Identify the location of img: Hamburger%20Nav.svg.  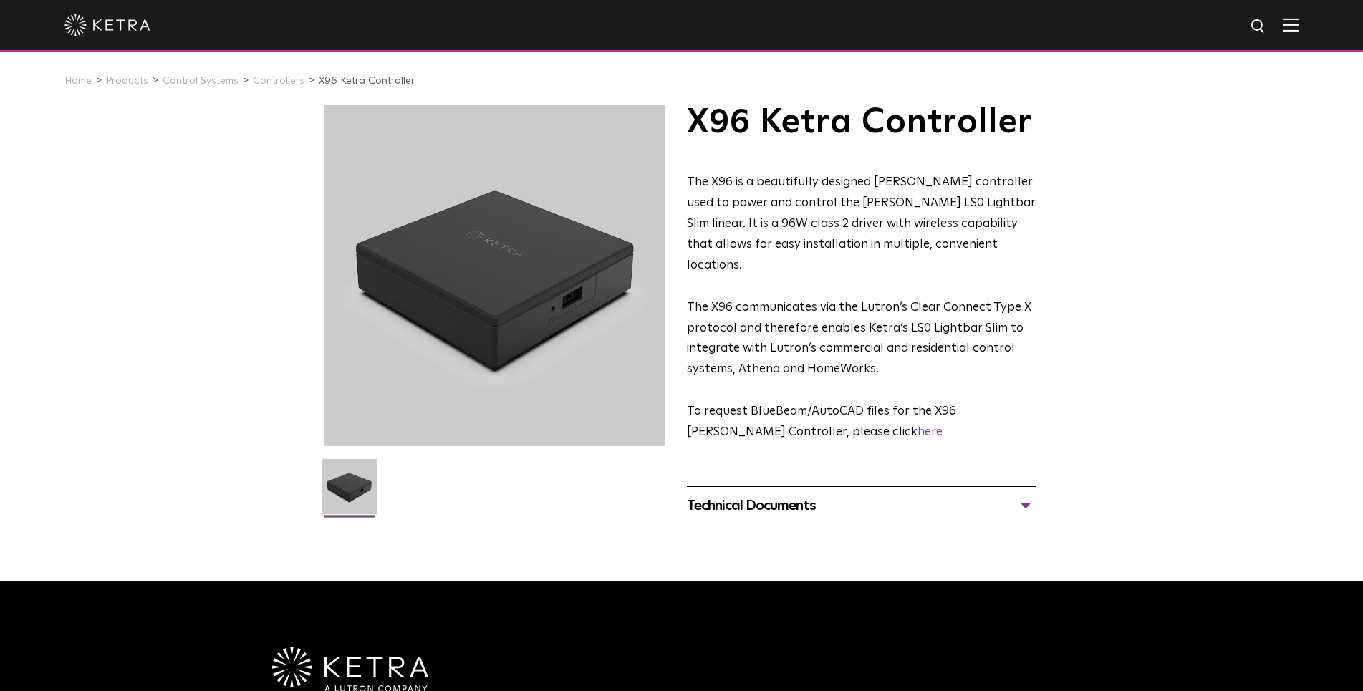
(1291, 24).